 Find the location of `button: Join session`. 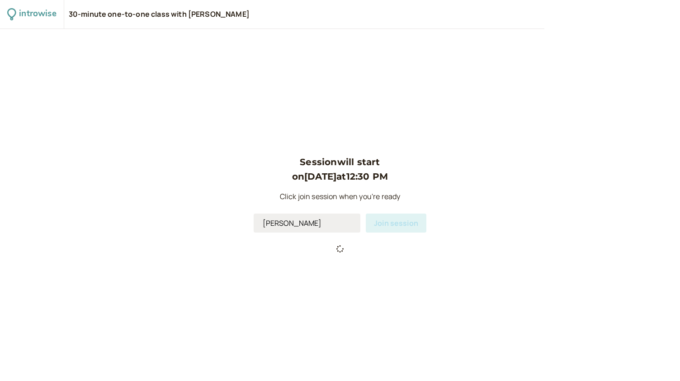

button: Join session is located at coordinates (396, 223).